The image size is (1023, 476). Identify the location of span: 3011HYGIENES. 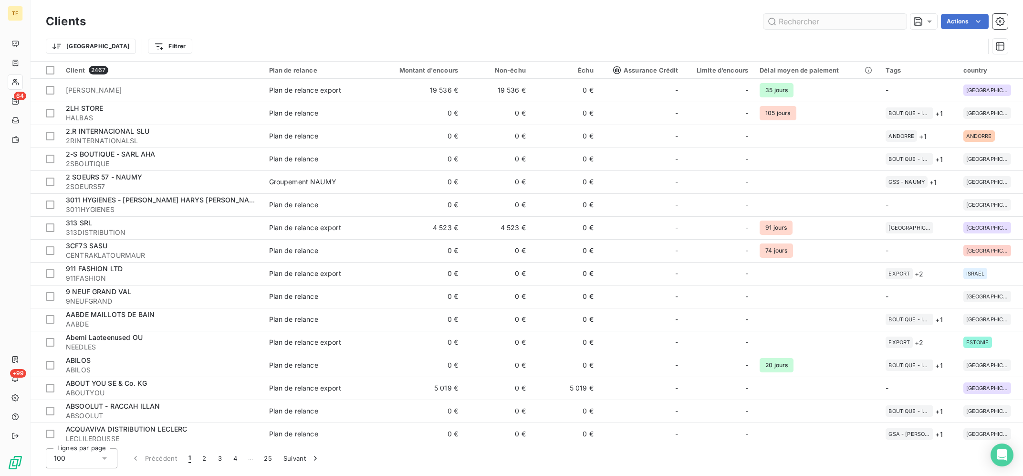
(162, 209).